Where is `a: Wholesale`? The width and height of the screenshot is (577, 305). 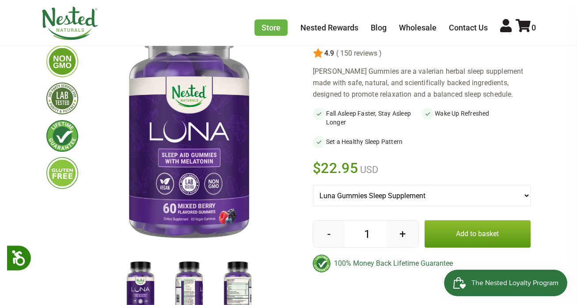
a: Wholesale is located at coordinates (417, 27).